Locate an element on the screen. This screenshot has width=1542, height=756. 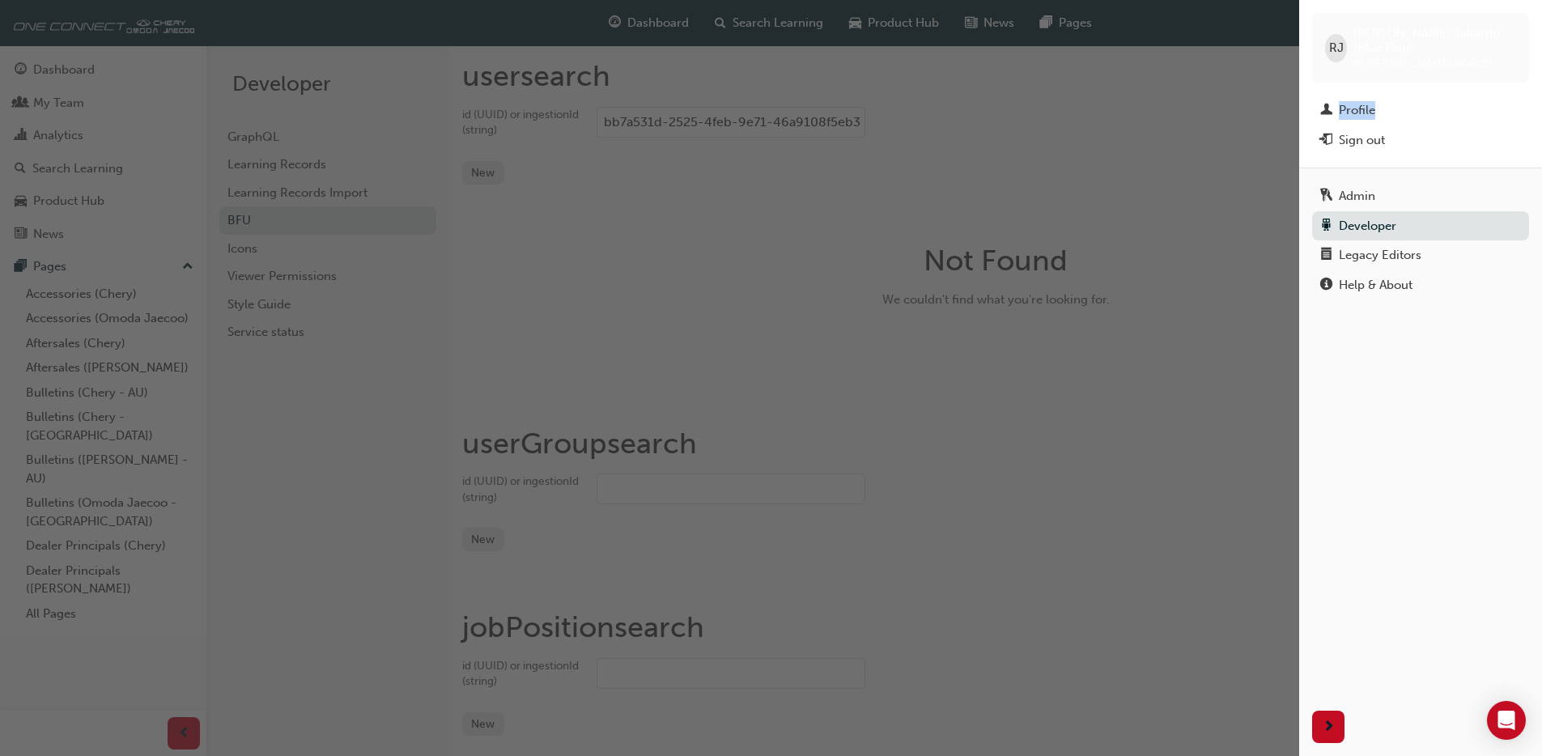
span: notepad-icon is located at coordinates (1326, 256).